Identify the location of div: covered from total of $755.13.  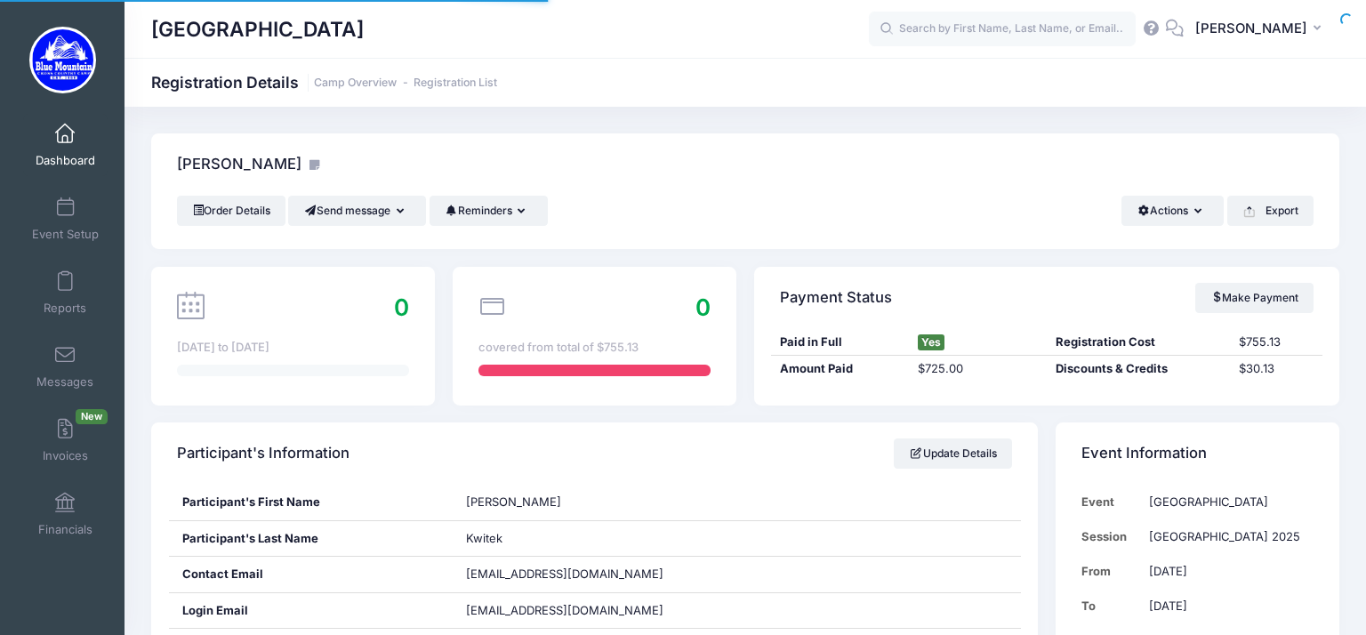
(594, 348).